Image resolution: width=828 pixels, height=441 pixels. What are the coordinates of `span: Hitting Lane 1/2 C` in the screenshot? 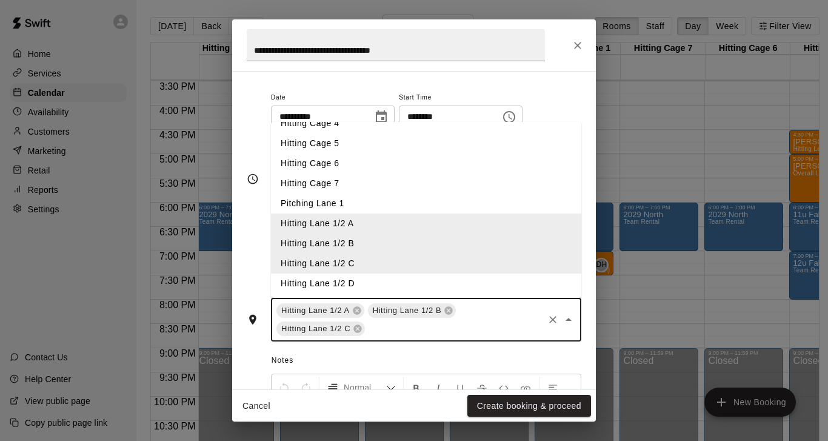 It's located at (316, 328).